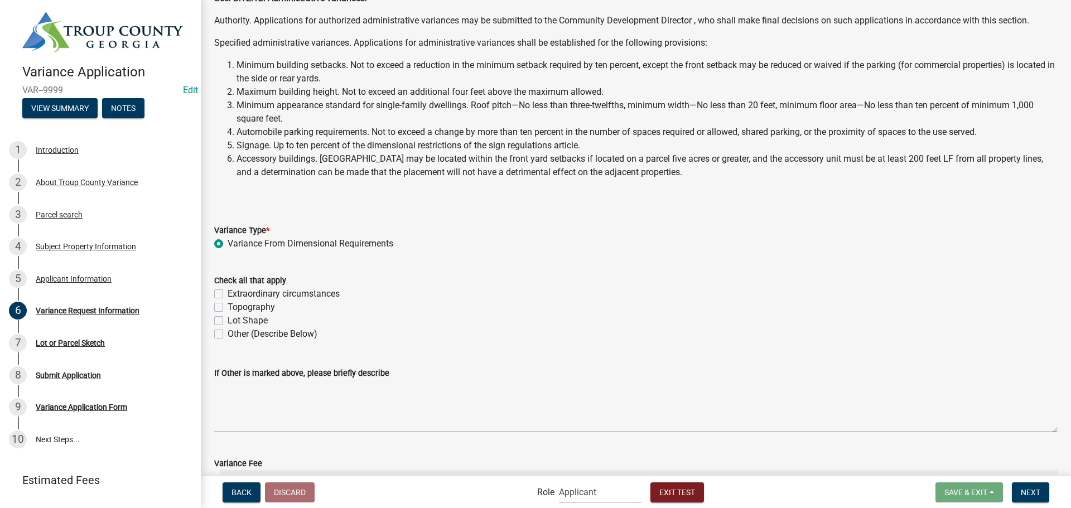 The height and width of the screenshot is (508, 1071). Describe the element at coordinates (60, 108) in the screenshot. I see `button: View Summary` at that location.